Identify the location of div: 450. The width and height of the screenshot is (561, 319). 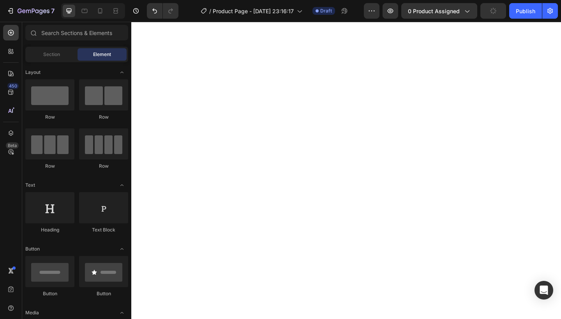
(13, 86).